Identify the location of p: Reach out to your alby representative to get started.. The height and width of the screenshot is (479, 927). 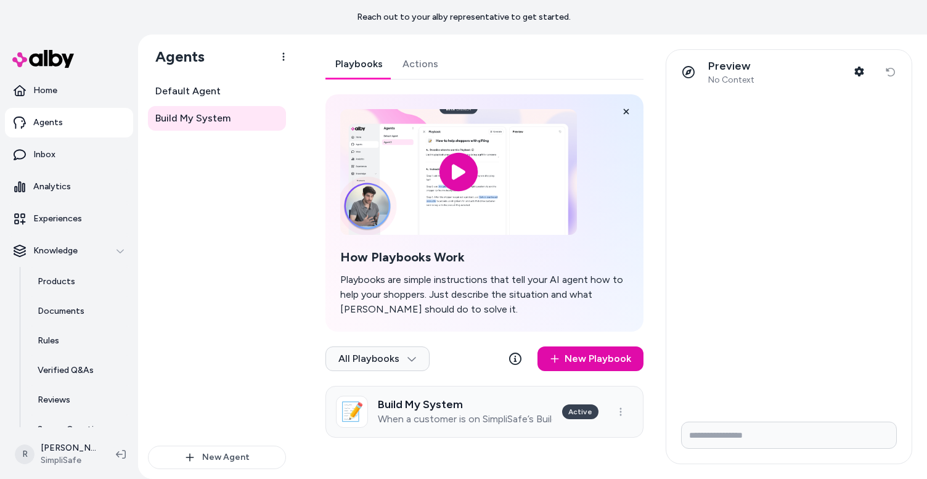
(463, 17).